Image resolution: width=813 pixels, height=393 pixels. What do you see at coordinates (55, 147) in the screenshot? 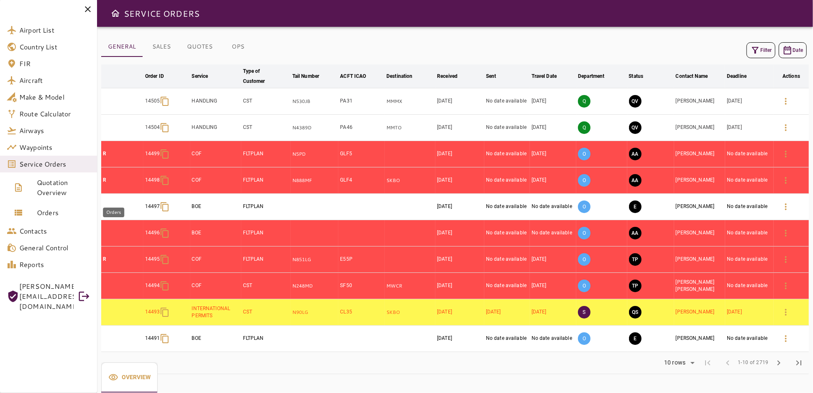
I see `span: Waypoints` at bounding box center [55, 147].